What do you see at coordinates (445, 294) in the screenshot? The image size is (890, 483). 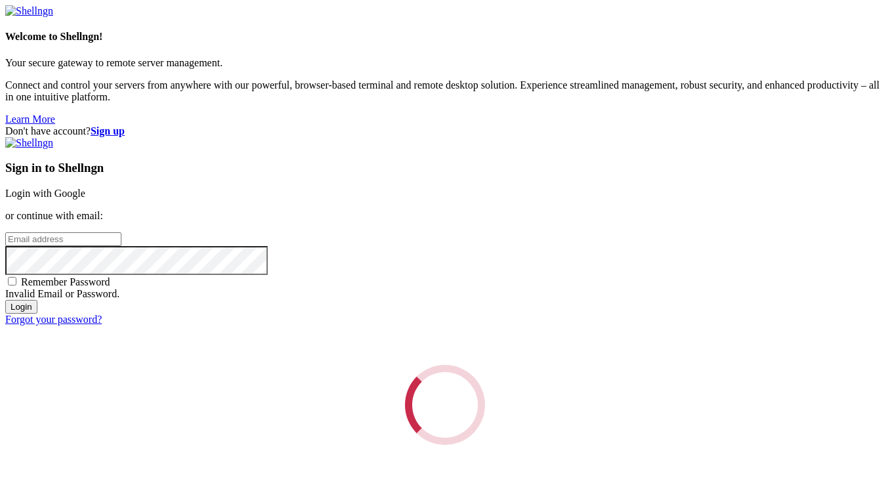 I see `div: Invalid Email or Password.` at bounding box center [445, 294].